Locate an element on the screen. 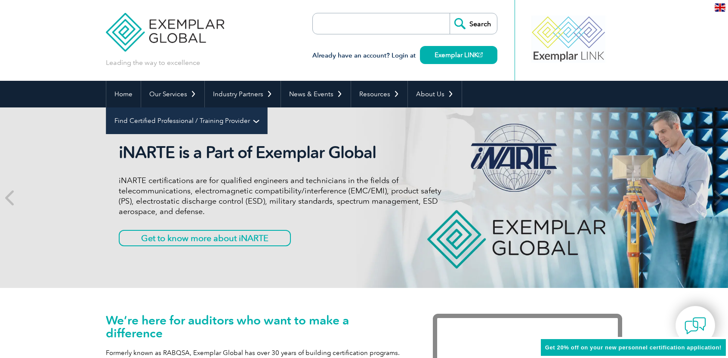 The image size is (728, 358). p: iNARTE certifications are for qualified engineers and technicians in the fields of telecommunicat... is located at coordinates (280, 196).